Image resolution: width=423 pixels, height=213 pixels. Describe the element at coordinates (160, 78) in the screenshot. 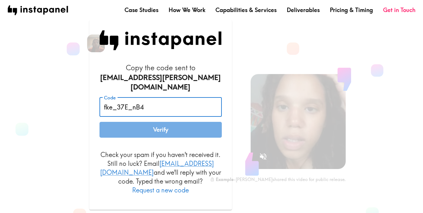

I see `h6: Copy the code sent to` at that location.